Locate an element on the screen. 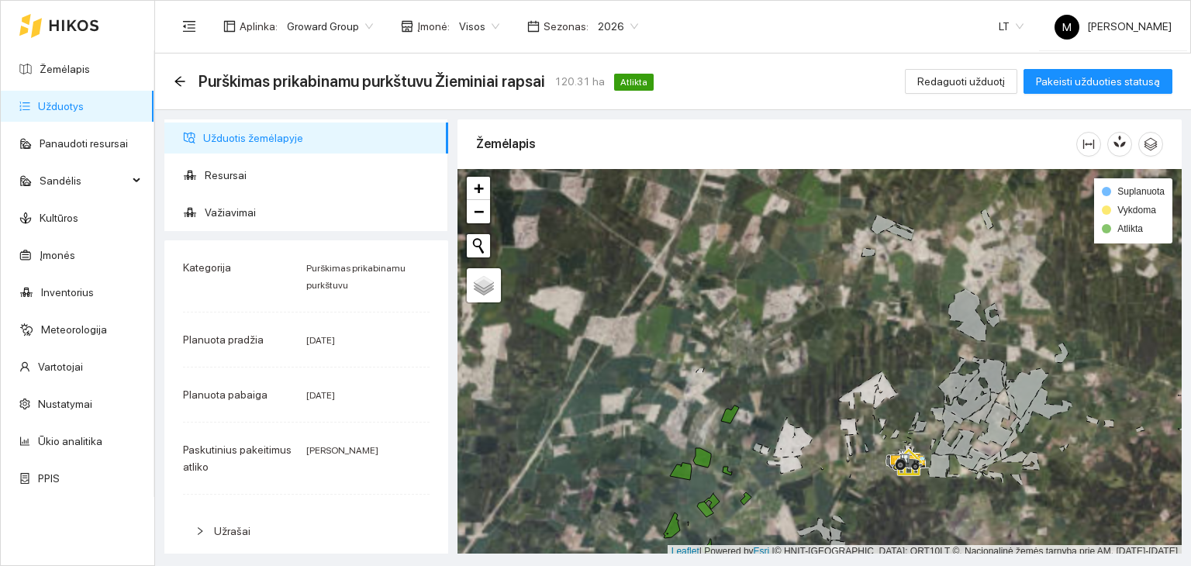 The height and width of the screenshot is (566, 1191). span: Užduotis žemėlapyje is located at coordinates (319, 138).